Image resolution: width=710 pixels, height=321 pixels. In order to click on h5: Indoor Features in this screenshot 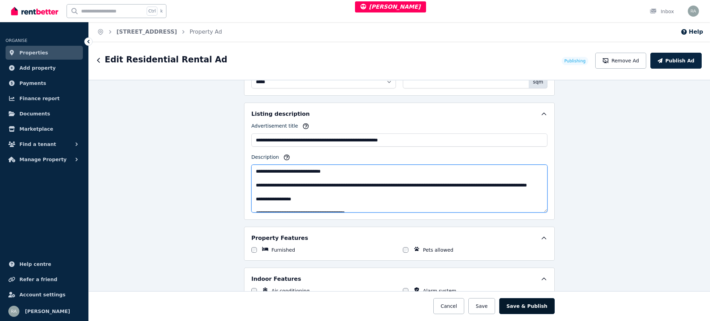, I will do `click(276, 279)`.